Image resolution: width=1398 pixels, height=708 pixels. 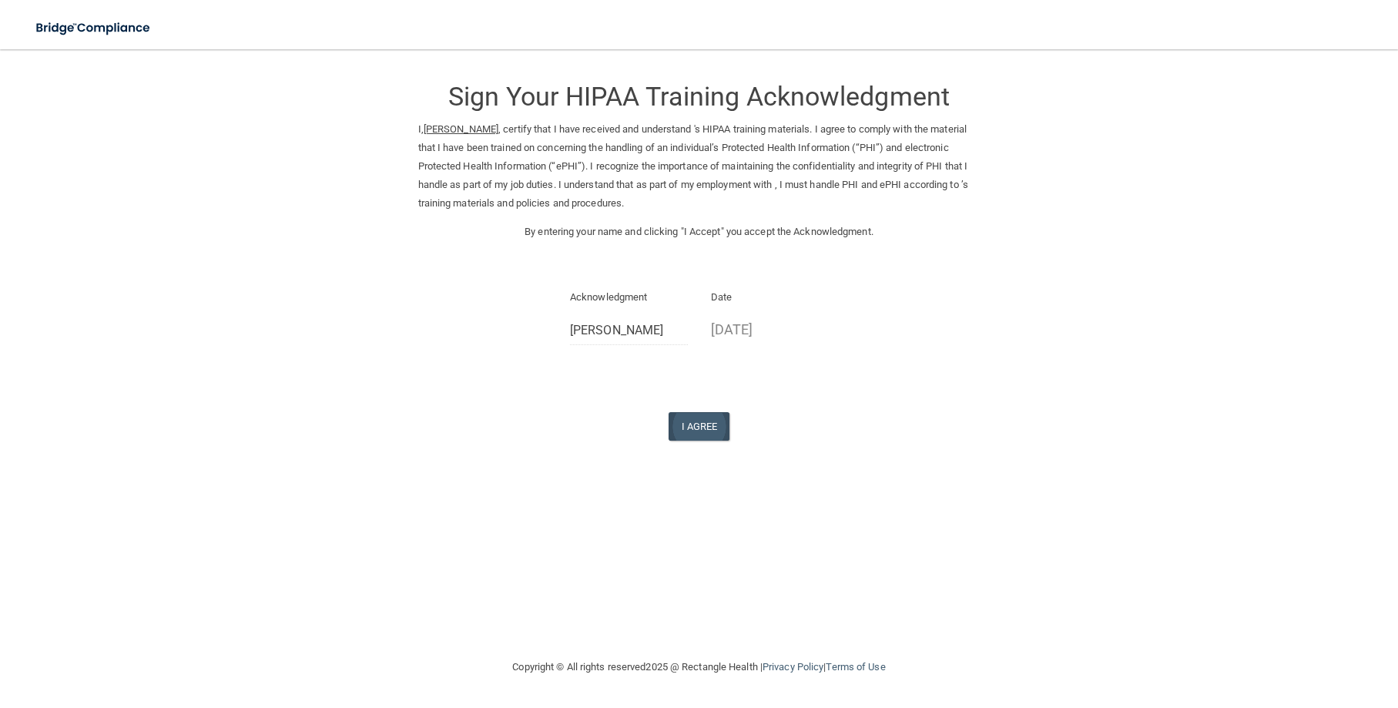 I want to click on h3: Sign Your HIPAA Training Acknowledgment, so click(x=699, y=96).